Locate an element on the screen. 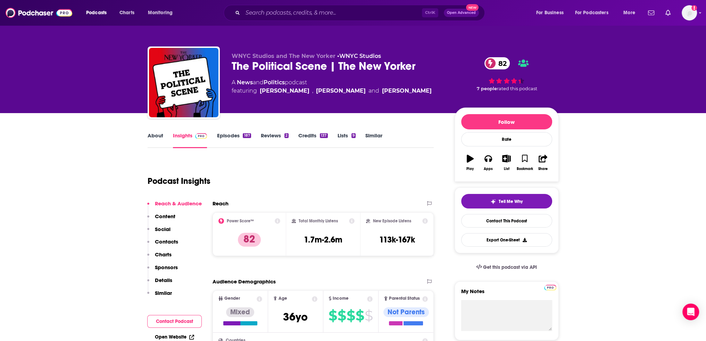 The image size is (706, 341). span: Age is located at coordinates (282, 299).